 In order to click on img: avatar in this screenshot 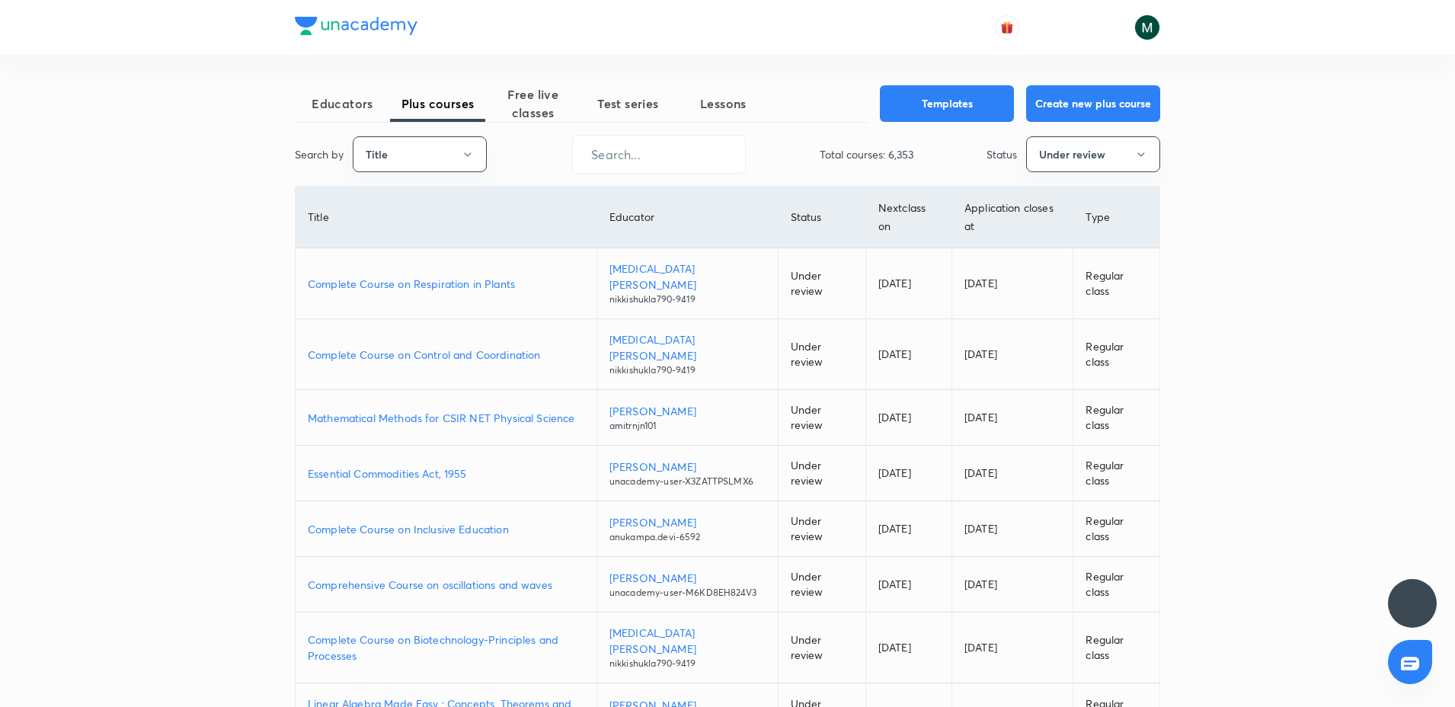, I will do `click(1007, 27)`.